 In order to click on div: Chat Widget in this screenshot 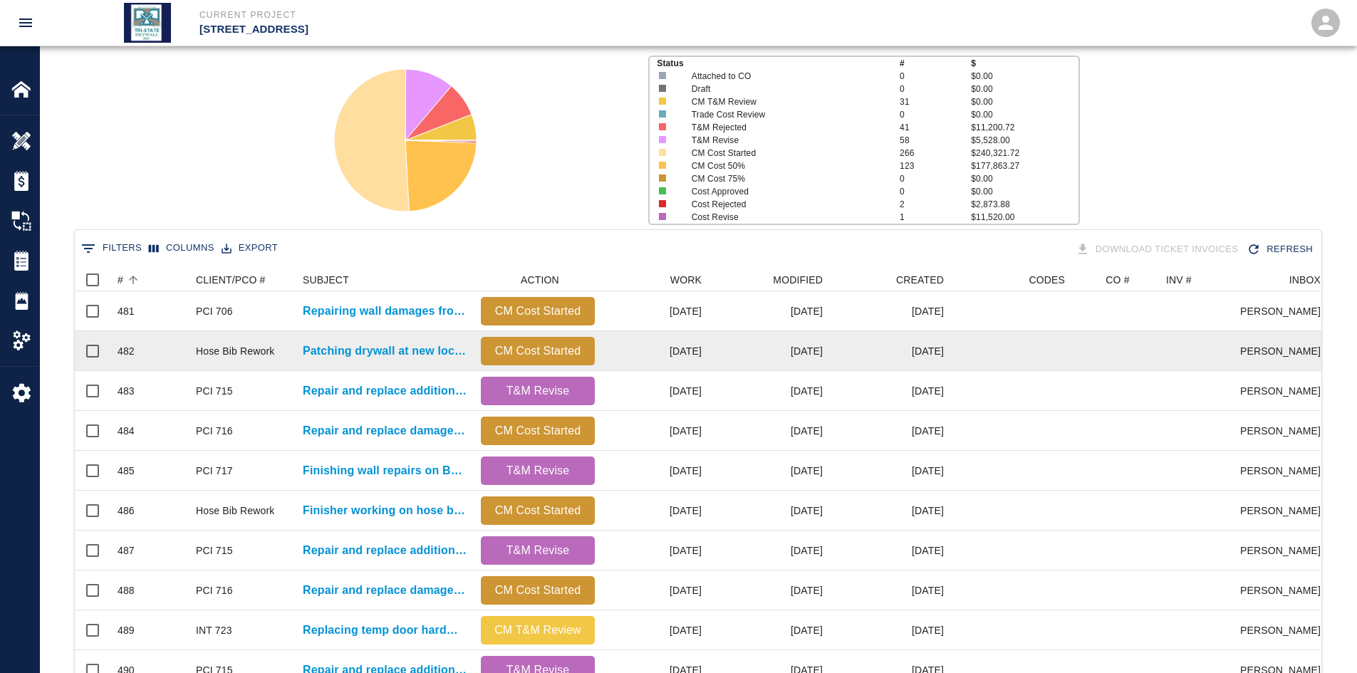, I will do `click(1321, 639)`.